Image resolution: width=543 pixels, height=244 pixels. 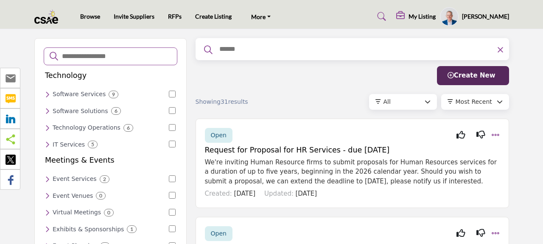 What do you see at coordinates (88, 229) in the screenshot?
I see `h6: Exhibition and sponsorship services` at bounding box center [88, 229].